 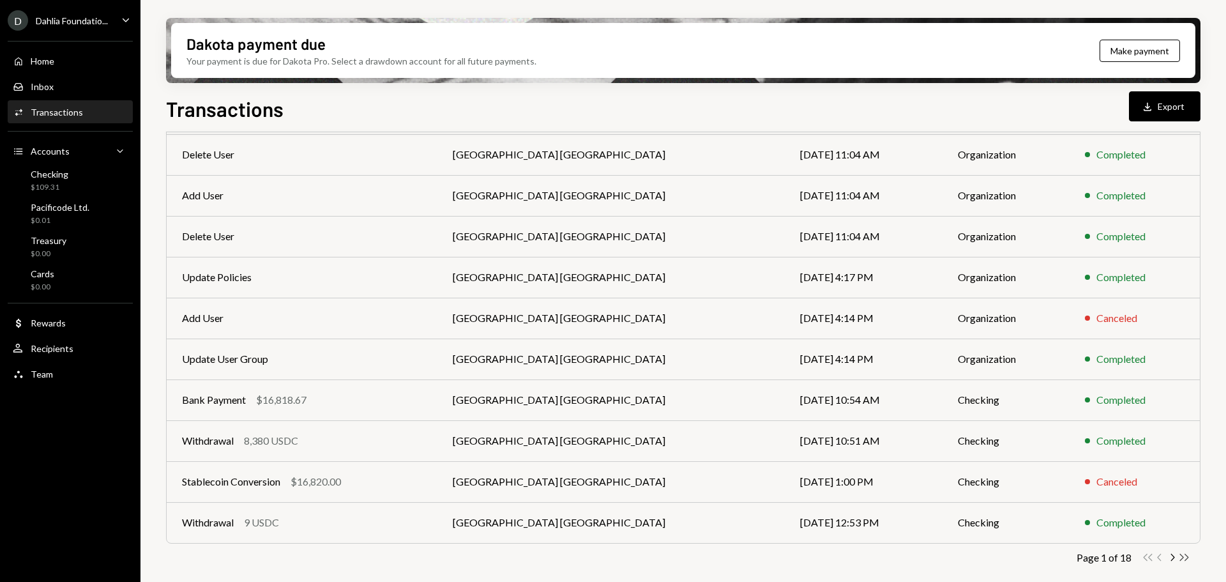 I want to click on div: Recipients, so click(x=52, y=348).